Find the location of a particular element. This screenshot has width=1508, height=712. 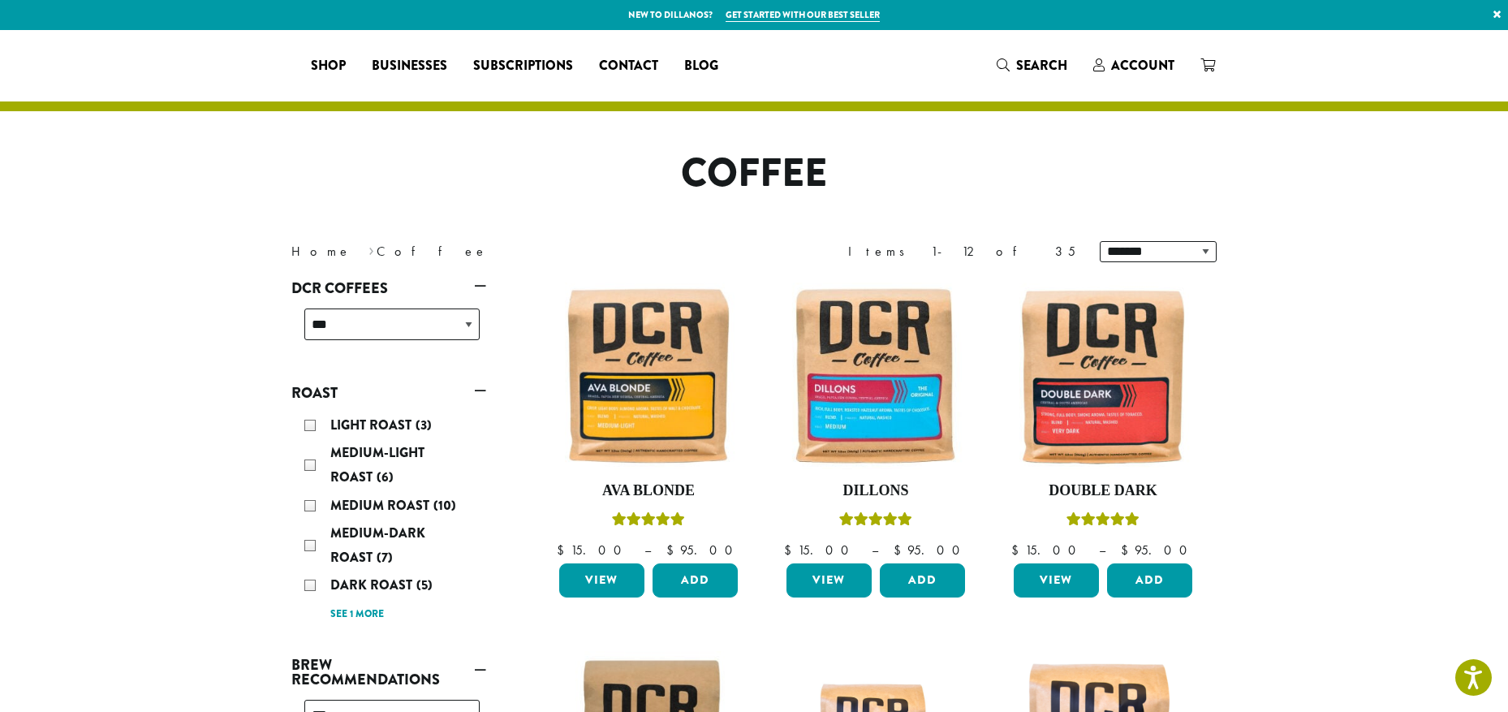

img: Double-Dark-12oz-300x300.jpg is located at coordinates (1103, 376).